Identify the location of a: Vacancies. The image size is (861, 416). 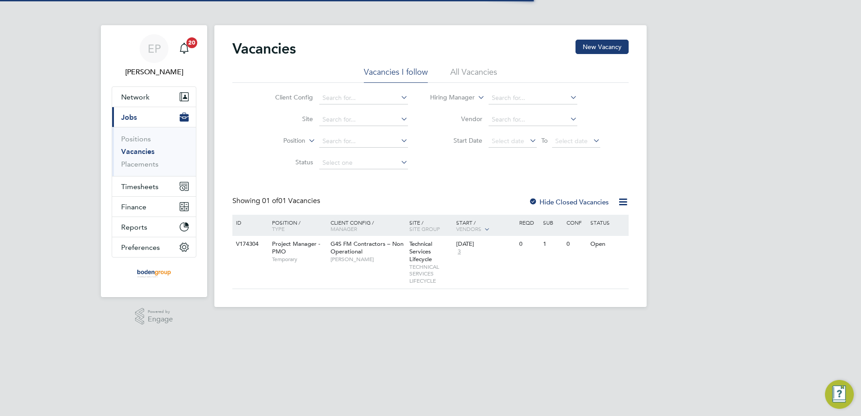
(138, 151).